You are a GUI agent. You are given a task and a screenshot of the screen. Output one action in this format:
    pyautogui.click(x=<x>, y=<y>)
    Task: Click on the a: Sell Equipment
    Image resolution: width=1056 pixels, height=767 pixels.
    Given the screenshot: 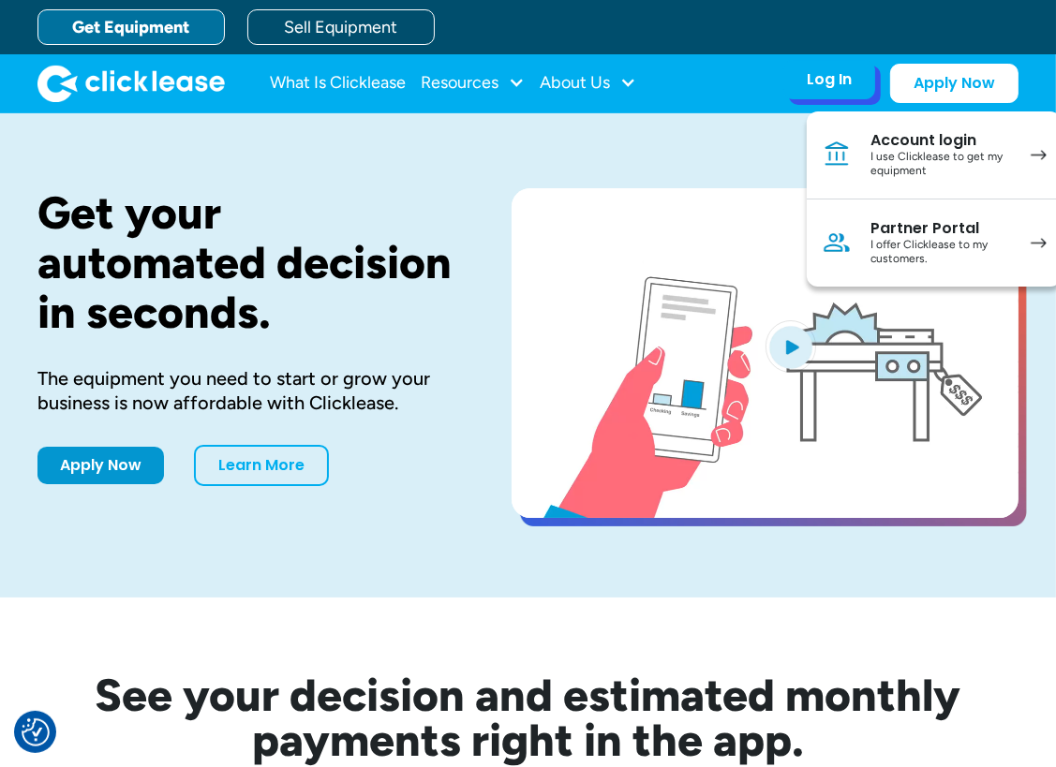 What is the action you would take?
    pyautogui.click(x=341, y=27)
    